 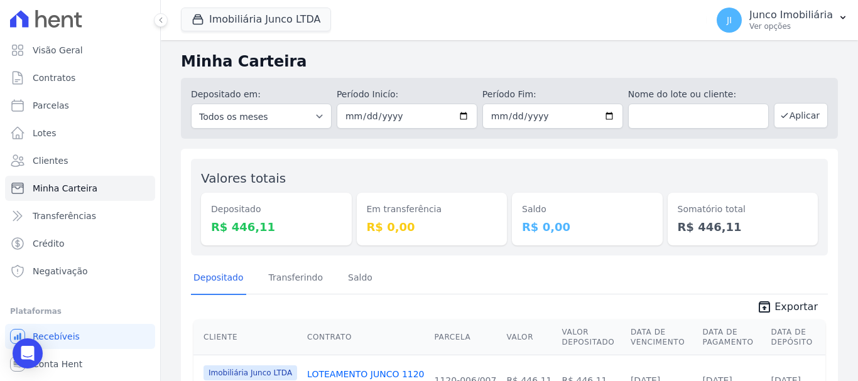 What do you see at coordinates (80, 161) in the screenshot?
I see `a: Clientes` at bounding box center [80, 161].